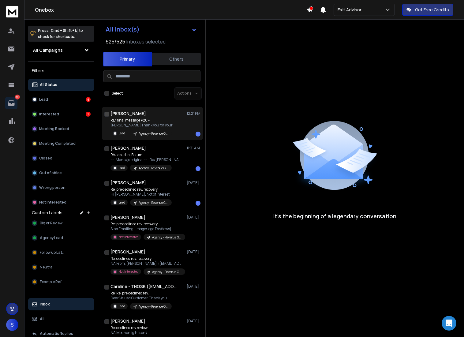 This screenshot has width=464, height=337. I want to click on span: S, so click(12, 325).